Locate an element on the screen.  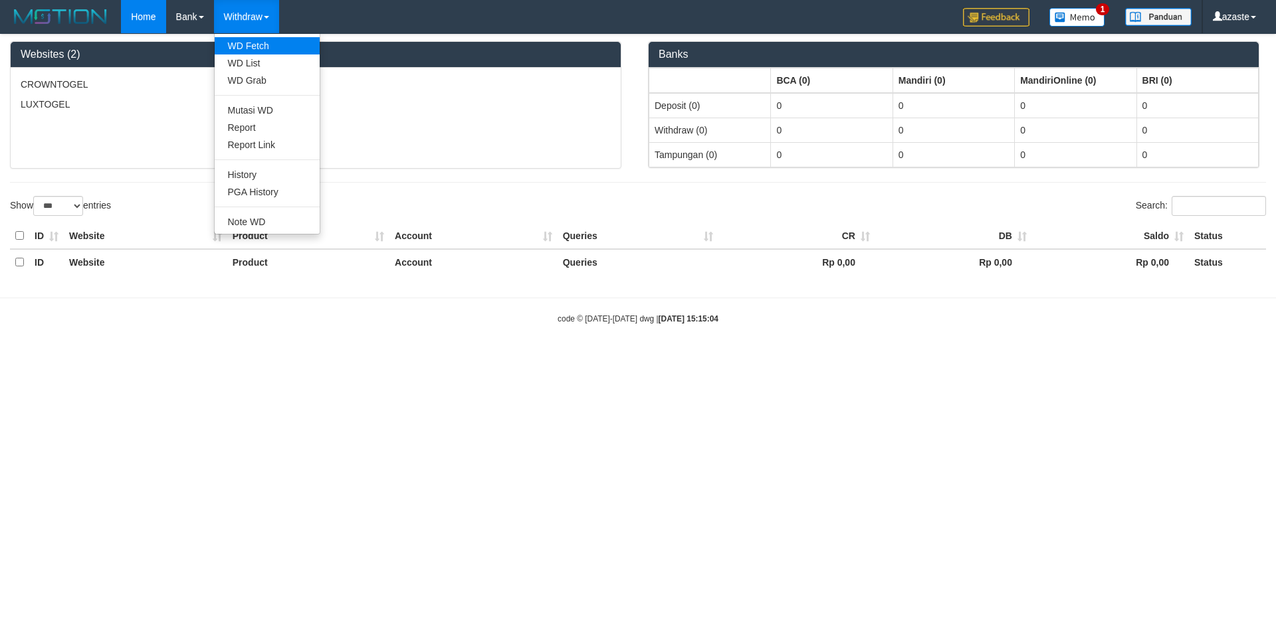
a: History is located at coordinates (267, 175).